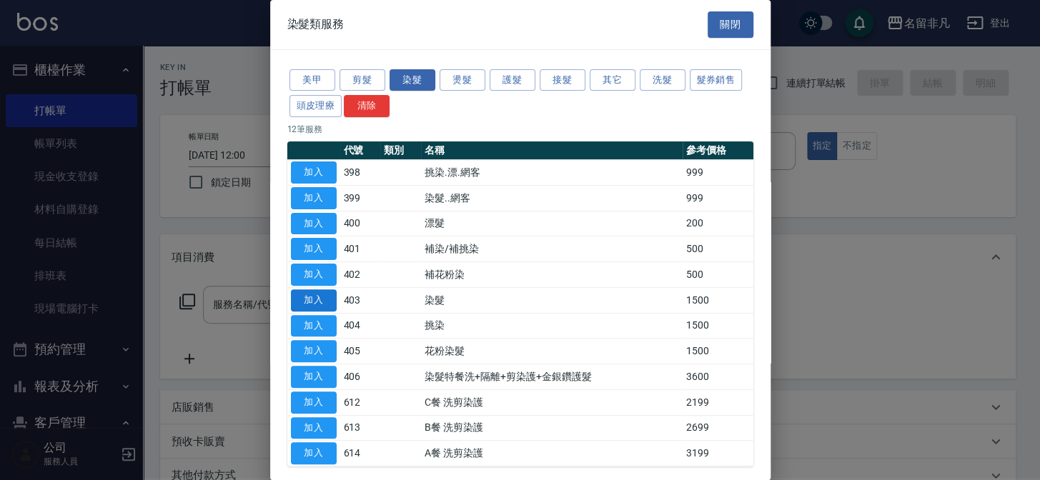 The width and height of the screenshot is (1040, 480). What do you see at coordinates (551, 428) in the screenshot?
I see `td: B餐 洗剪染護` at bounding box center [551, 428].